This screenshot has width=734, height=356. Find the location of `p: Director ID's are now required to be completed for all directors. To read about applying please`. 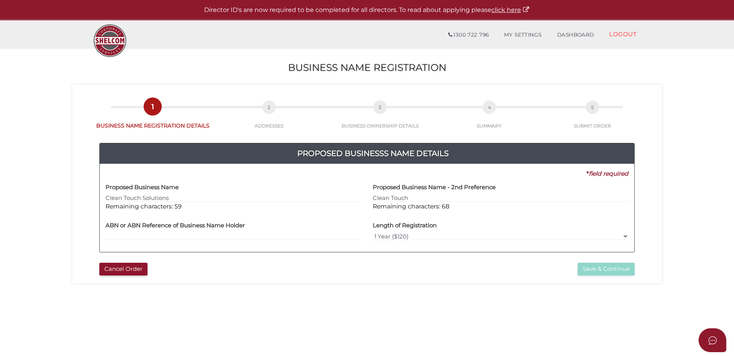

p: Director ID's are now required to be completed for all directors. To read about applying please is located at coordinates (367, 10).